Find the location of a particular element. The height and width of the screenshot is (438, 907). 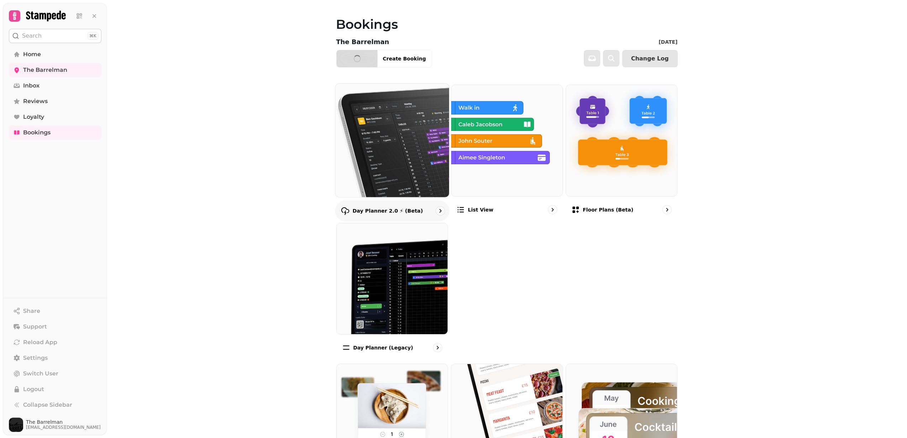

span: Loyalty is located at coordinates (33, 117).